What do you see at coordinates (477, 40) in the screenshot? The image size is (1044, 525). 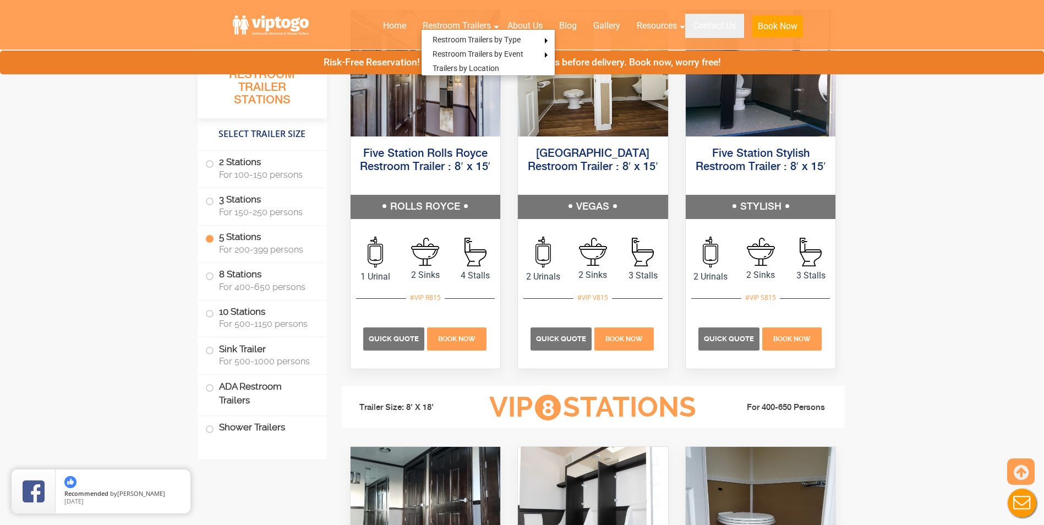 I see `a: Restroom Trailers by Type` at bounding box center [477, 40].